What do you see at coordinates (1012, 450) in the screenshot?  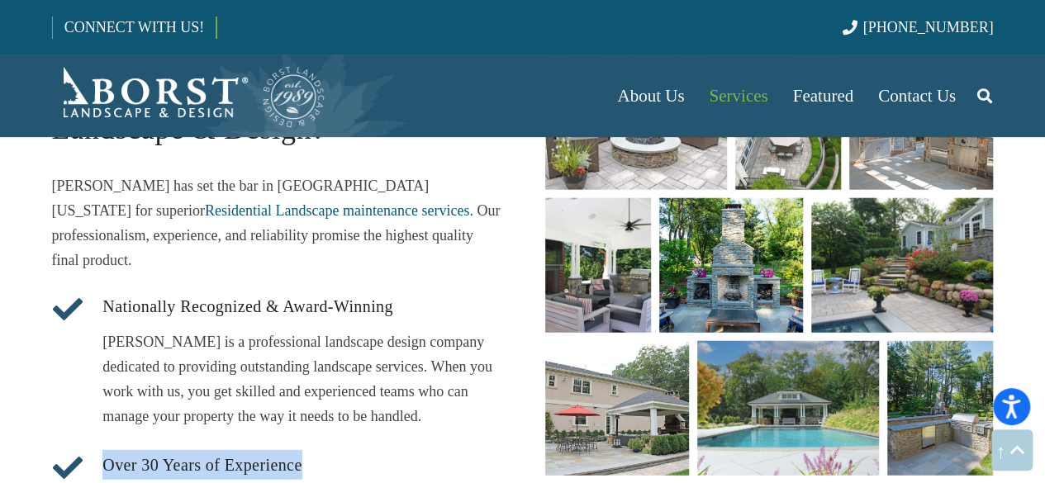 I see `a: Back to top` at bounding box center [1012, 450].